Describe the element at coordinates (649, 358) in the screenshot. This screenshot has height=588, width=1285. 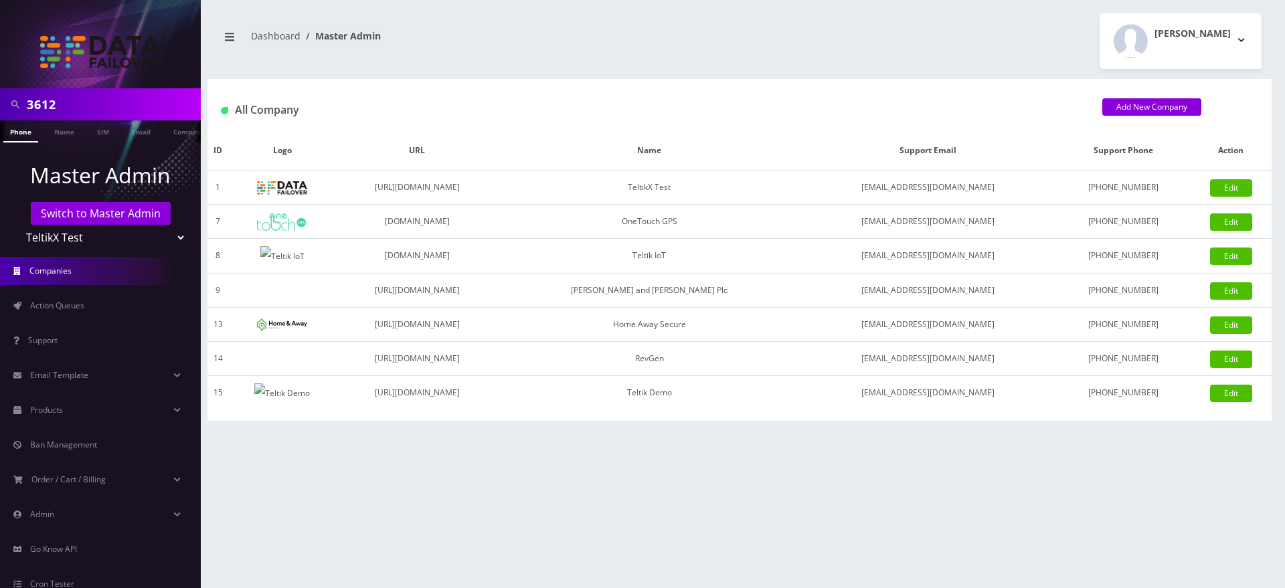
I see `td: RevGen` at that location.